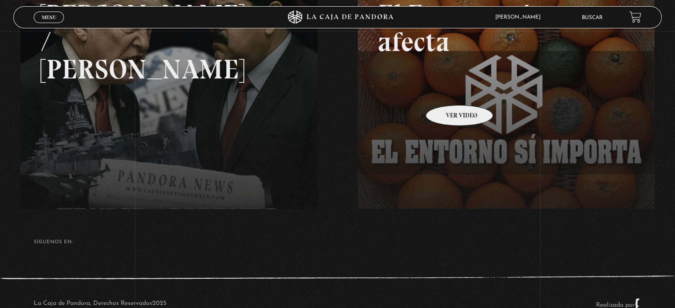 The height and width of the screenshot is (308, 675). Describe the element at coordinates (49, 25) in the screenshot. I see `span: Cerrar` at that location.